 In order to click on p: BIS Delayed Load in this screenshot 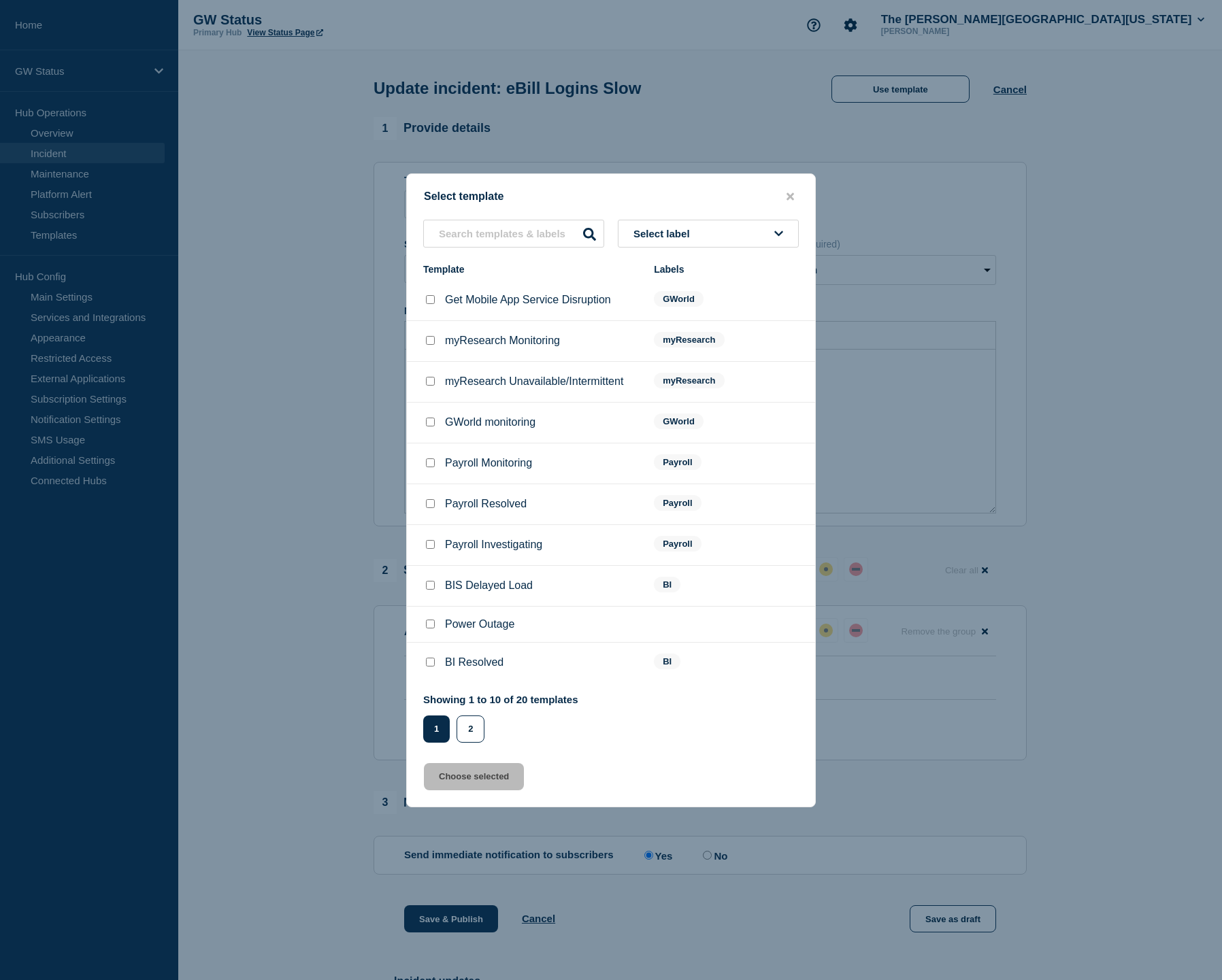, I will do `click(488, 586)`.